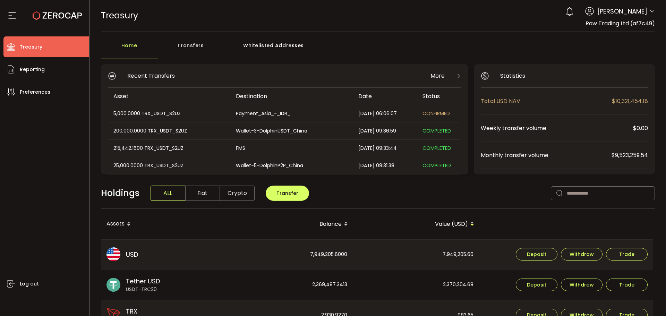 The height and width of the screenshot is (316, 666). What do you see at coordinates (620, 23) in the screenshot?
I see `span: Raw Trading Ltd (af7c49)` at bounding box center [620, 23].